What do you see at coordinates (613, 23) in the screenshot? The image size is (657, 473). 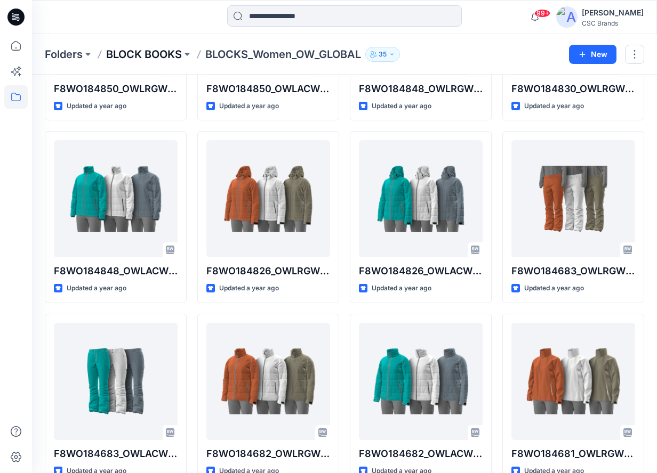 I see `div: CSC Brands` at bounding box center [613, 23].